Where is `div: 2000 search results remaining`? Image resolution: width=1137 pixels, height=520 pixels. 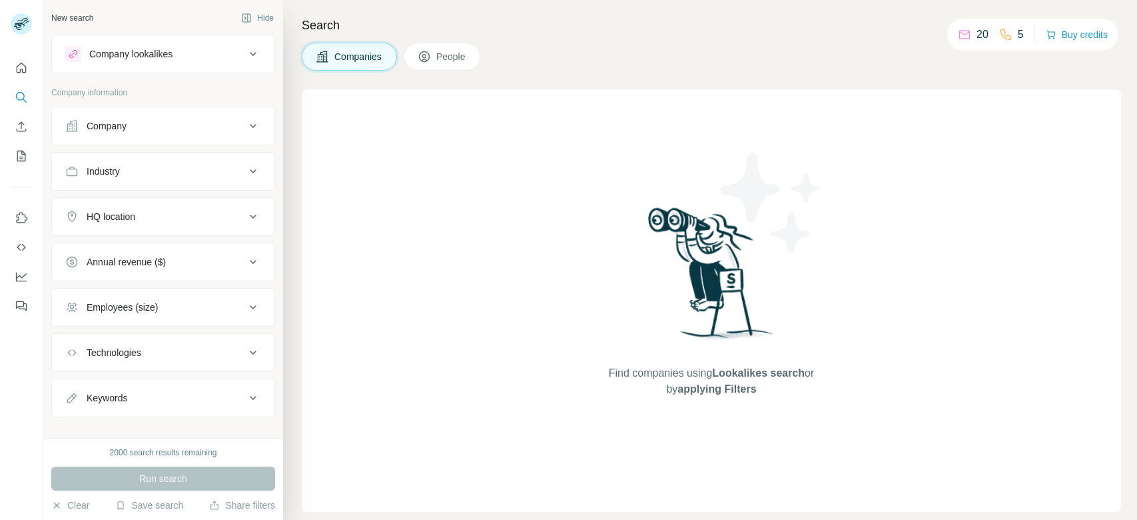
div: 2000 search results remaining is located at coordinates (163, 452).